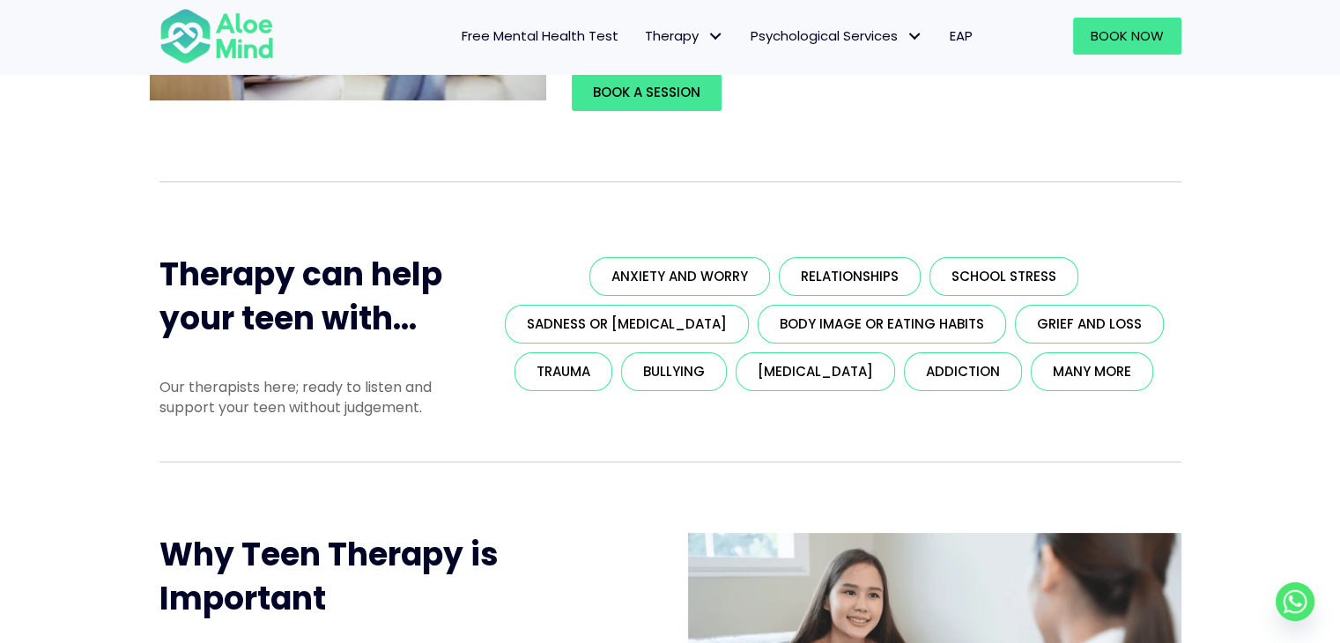  What do you see at coordinates (300, 296) in the screenshot?
I see `span: Therapy can help your teen with...` at bounding box center [300, 296].